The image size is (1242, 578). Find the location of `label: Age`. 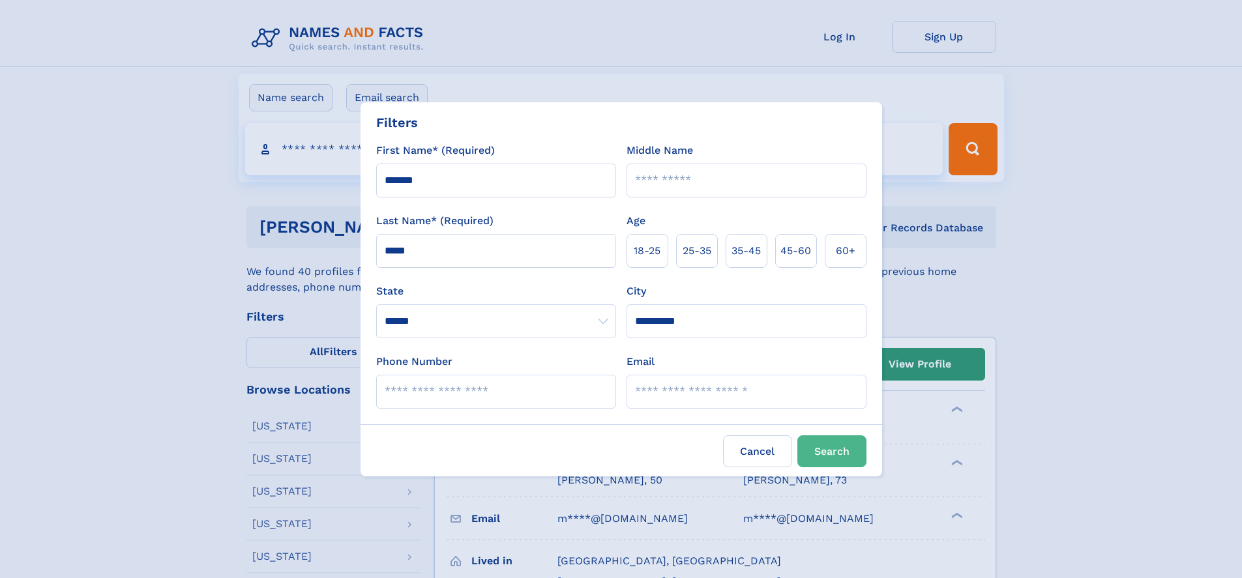

label: Age is located at coordinates (636, 221).